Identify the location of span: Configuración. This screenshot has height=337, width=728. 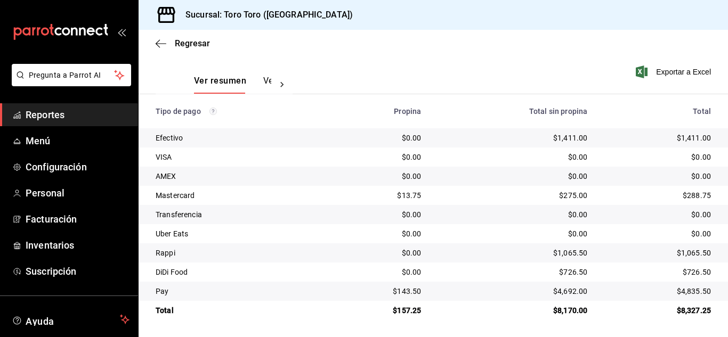
(77, 167).